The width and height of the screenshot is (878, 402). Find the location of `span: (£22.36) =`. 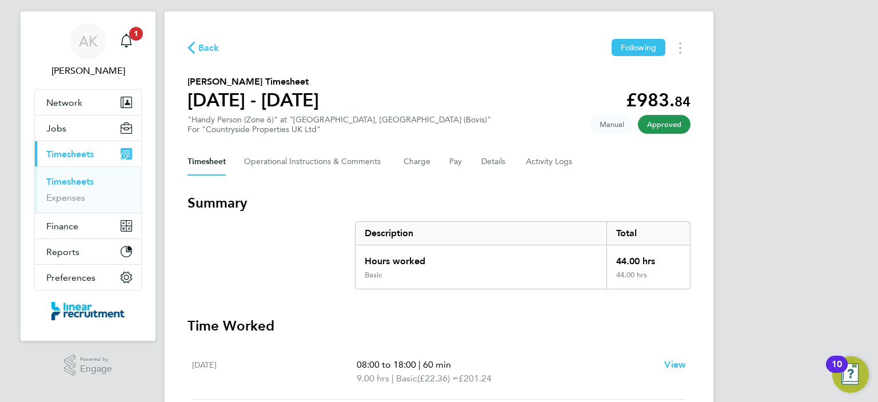

span: (£22.36) = is located at coordinates (438, 378).